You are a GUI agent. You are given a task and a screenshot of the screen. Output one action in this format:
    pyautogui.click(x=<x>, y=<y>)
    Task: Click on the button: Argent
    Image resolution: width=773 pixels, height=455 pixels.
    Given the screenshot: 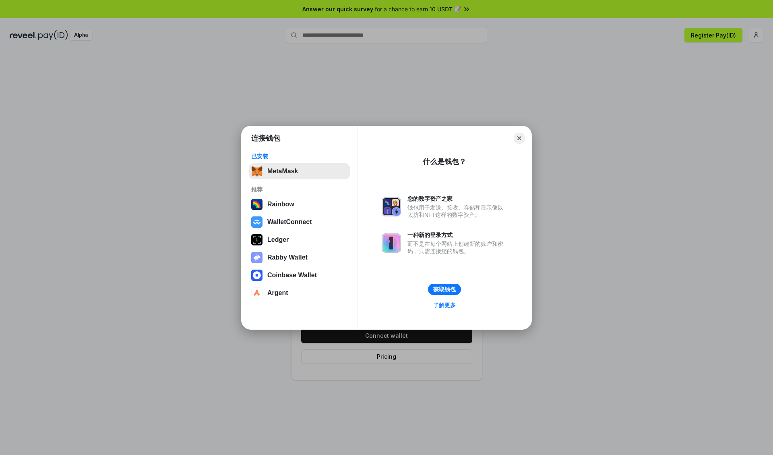 What is the action you would take?
    pyautogui.click(x=299, y=293)
    